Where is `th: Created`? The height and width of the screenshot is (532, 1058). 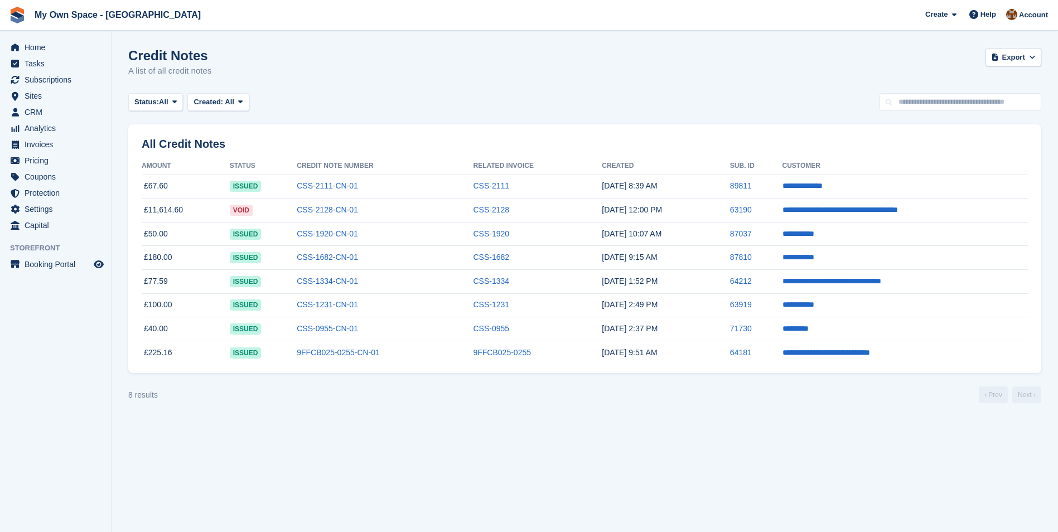 th: Created is located at coordinates (666, 166).